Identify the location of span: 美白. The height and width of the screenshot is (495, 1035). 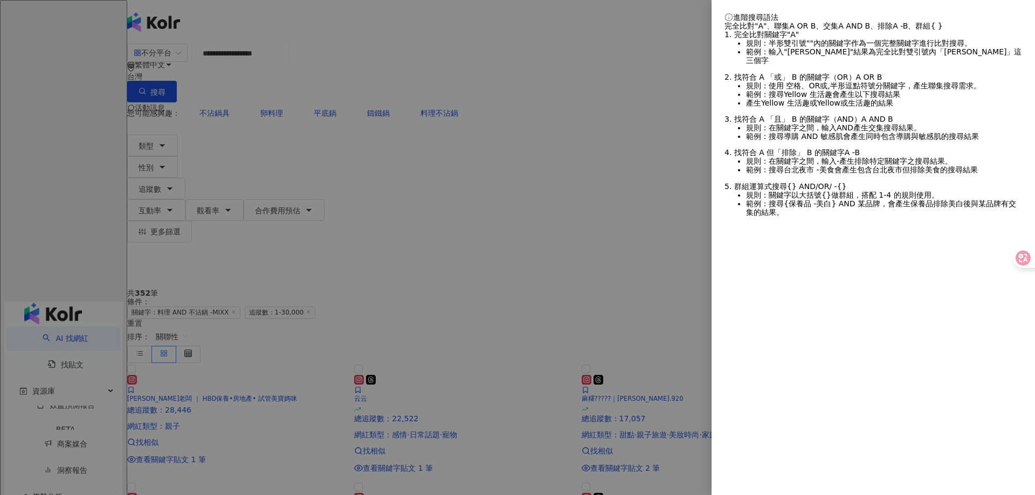
(956, 204).